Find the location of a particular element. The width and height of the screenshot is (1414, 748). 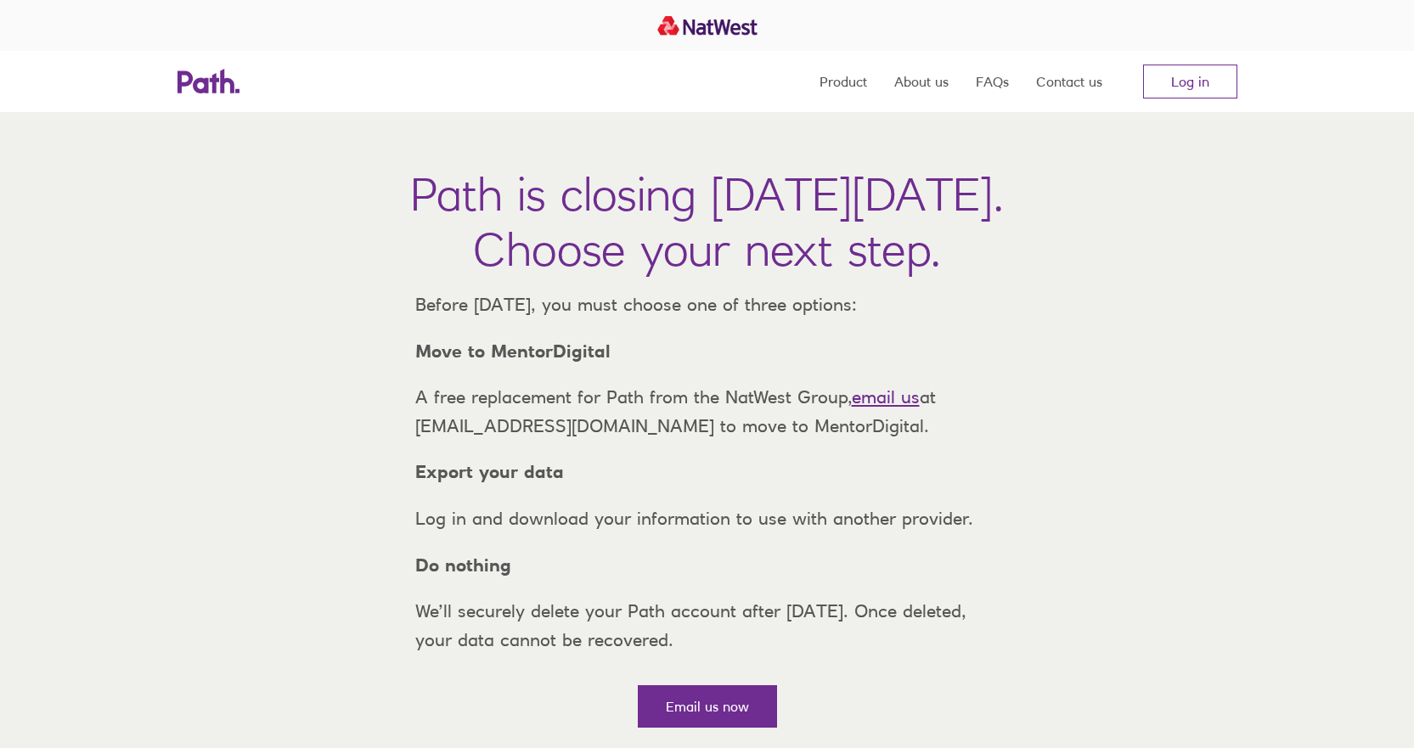

a: Product is located at coordinates (843, 82).